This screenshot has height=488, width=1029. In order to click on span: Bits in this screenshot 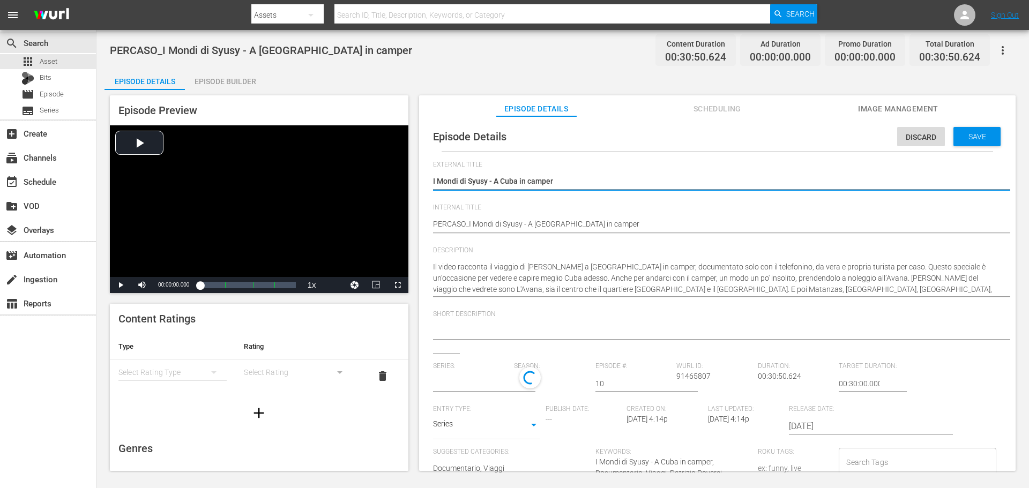, I will do `click(46, 78)`.